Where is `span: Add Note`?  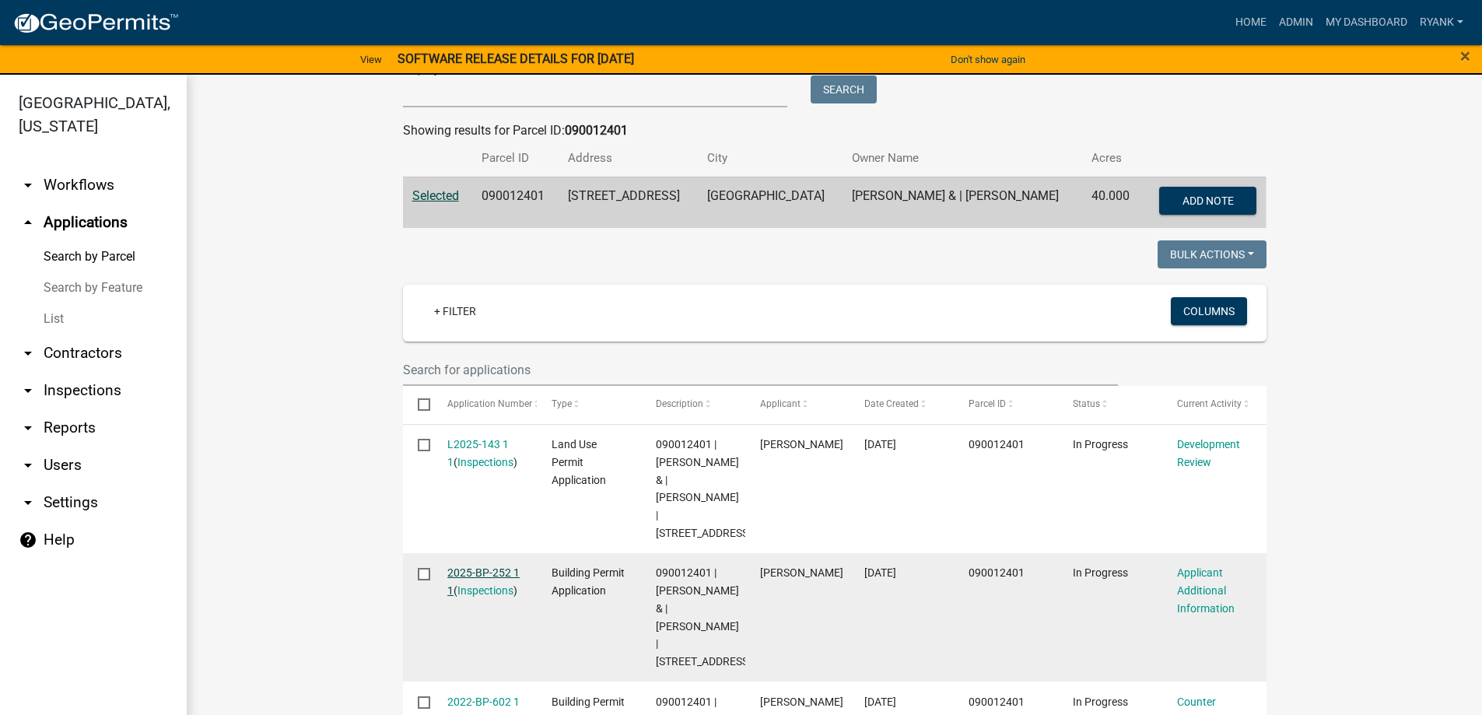 span: Add Note is located at coordinates (1208, 200).